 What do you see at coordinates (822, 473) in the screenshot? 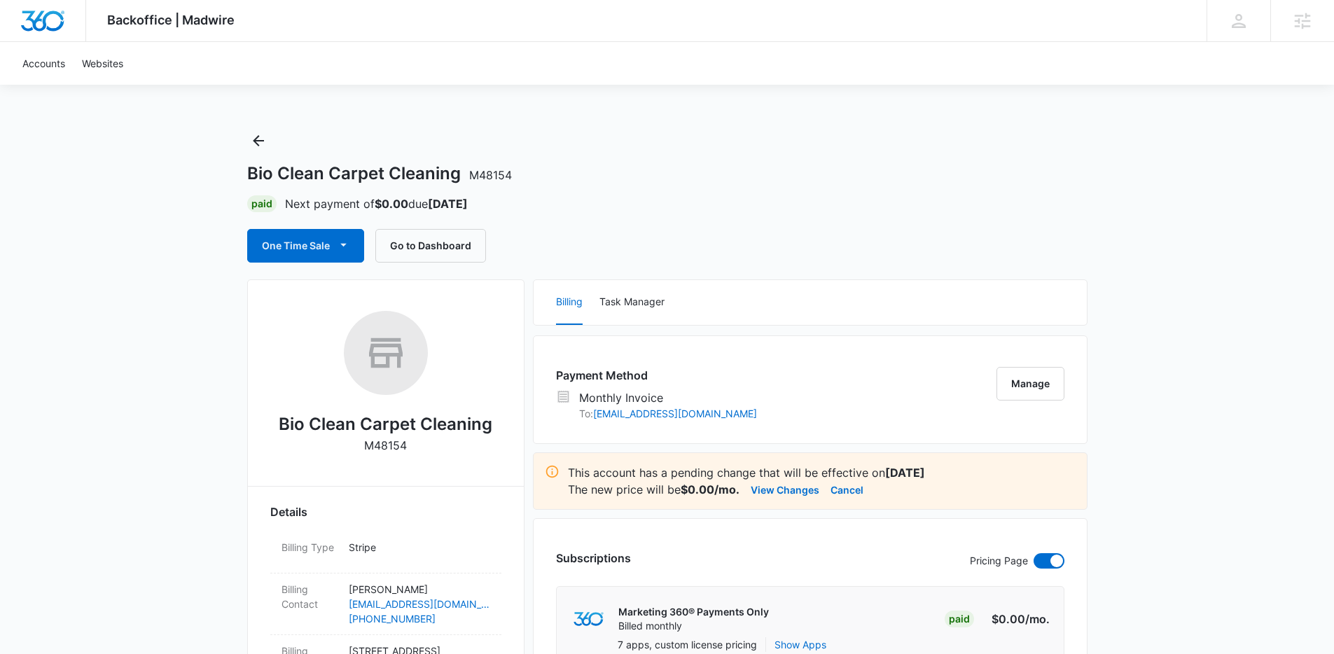
I see `p: This account has a pending change that will be effective on` at bounding box center [822, 473].